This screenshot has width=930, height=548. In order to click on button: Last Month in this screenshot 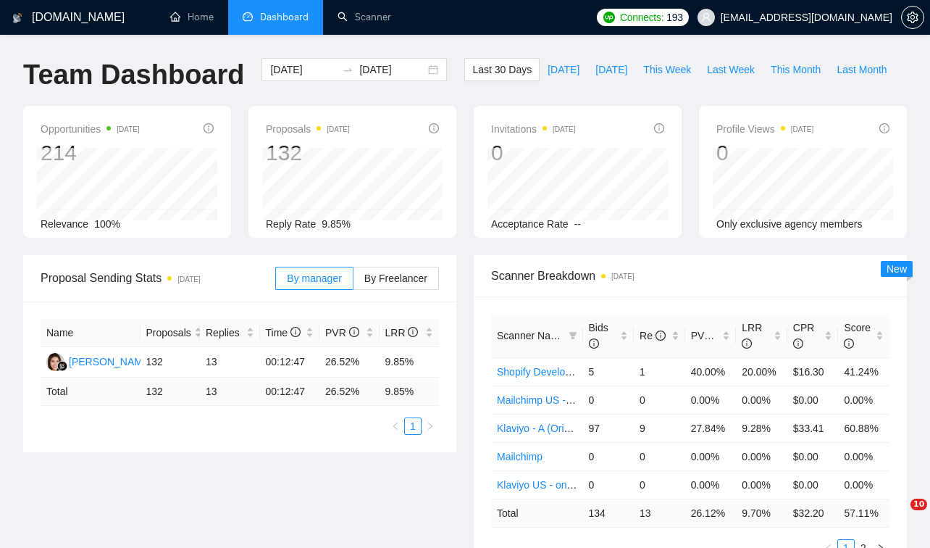, I will do `click(861, 70)`.